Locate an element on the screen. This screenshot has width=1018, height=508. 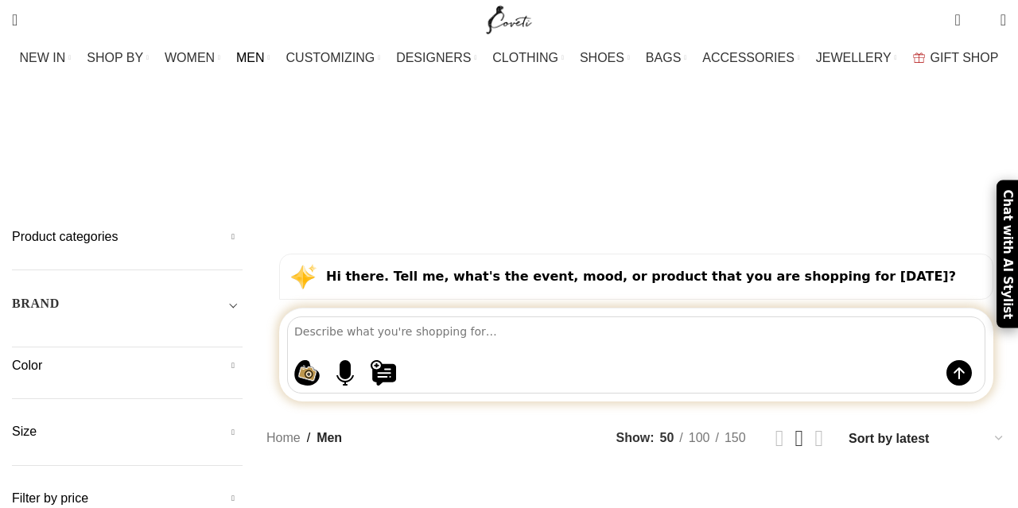
span: SHOES is located at coordinates (602, 57).